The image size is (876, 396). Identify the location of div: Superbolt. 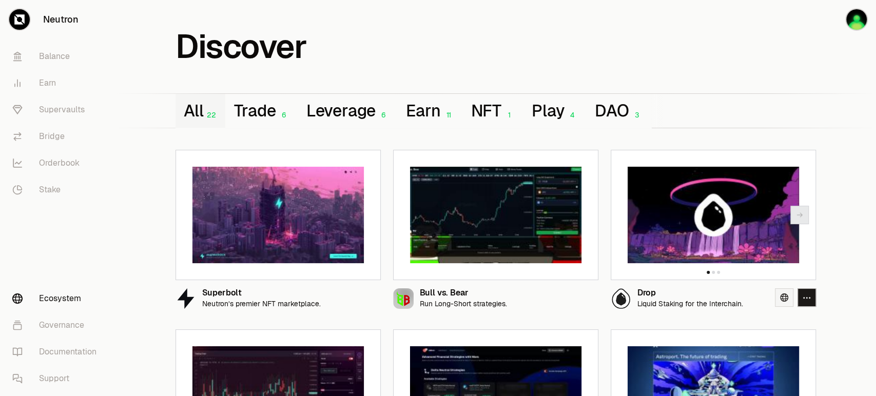
(261, 293).